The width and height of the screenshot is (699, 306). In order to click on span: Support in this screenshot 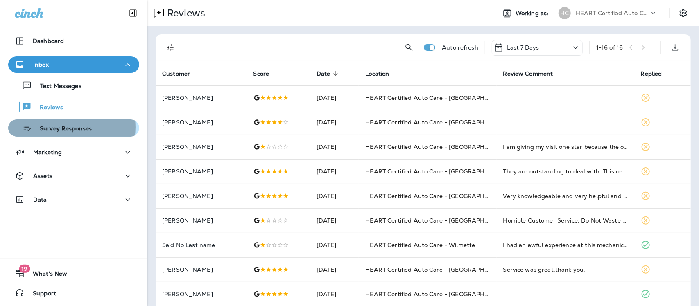, I will do `click(40, 295)`.